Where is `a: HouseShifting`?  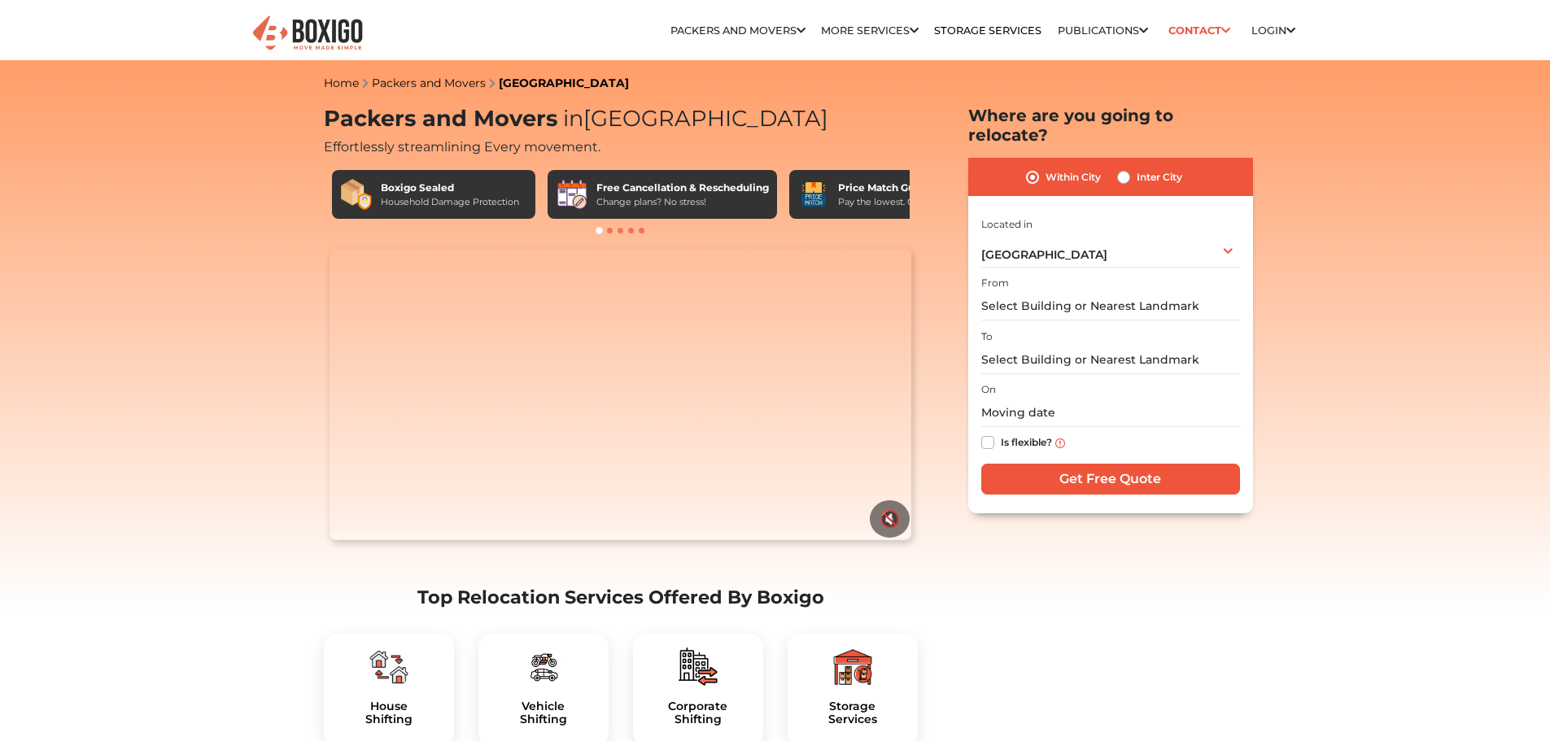 a: HouseShifting is located at coordinates (389, 714).